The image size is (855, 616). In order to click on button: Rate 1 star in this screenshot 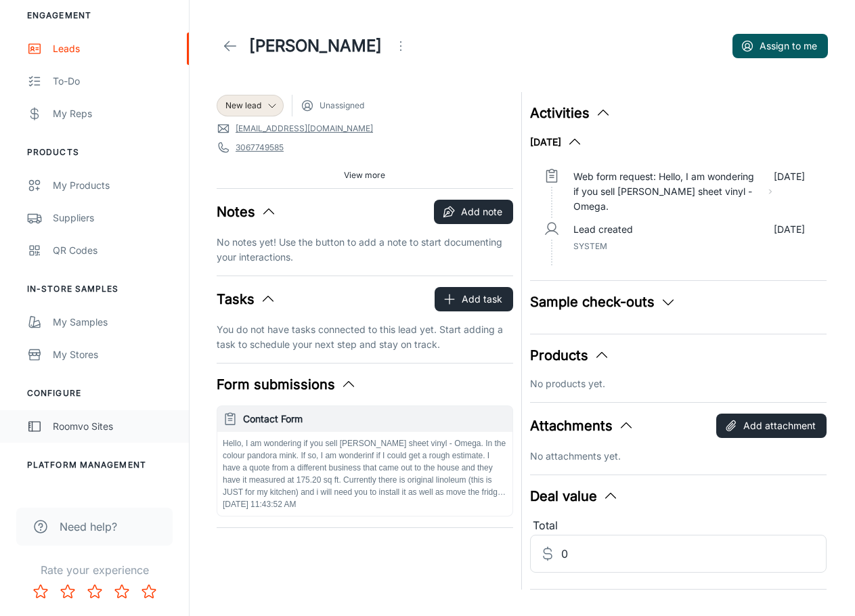, I will do `click(41, 592)`.